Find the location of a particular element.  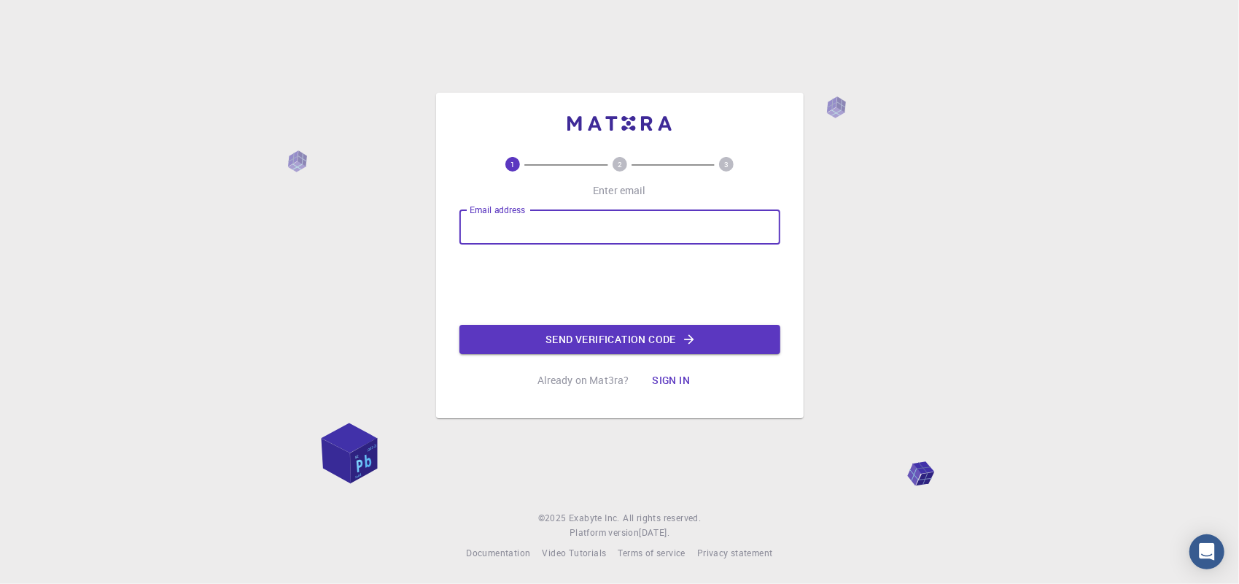

a: Documentation is located at coordinates (498, 553).